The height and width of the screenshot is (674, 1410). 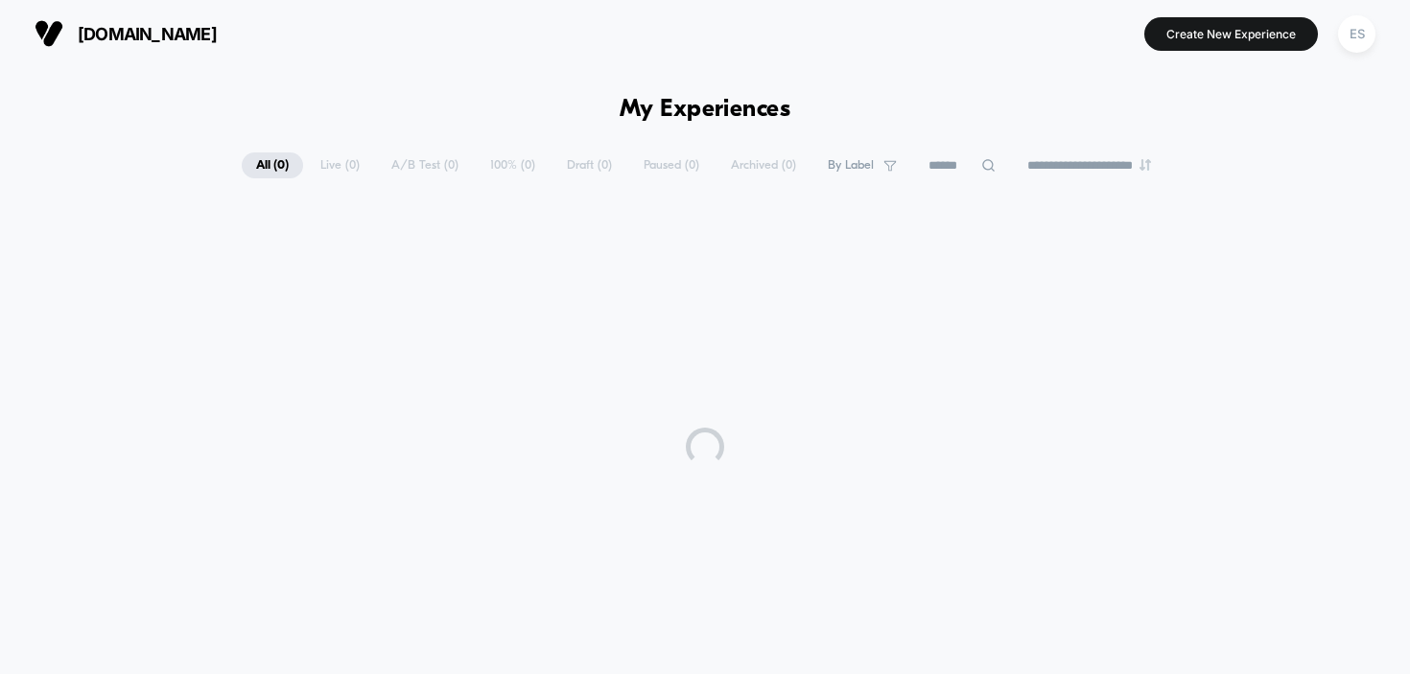 What do you see at coordinates (705, 109) in the screenshot?
I see `h1: My Experiences` at bounding box center [705, 109].